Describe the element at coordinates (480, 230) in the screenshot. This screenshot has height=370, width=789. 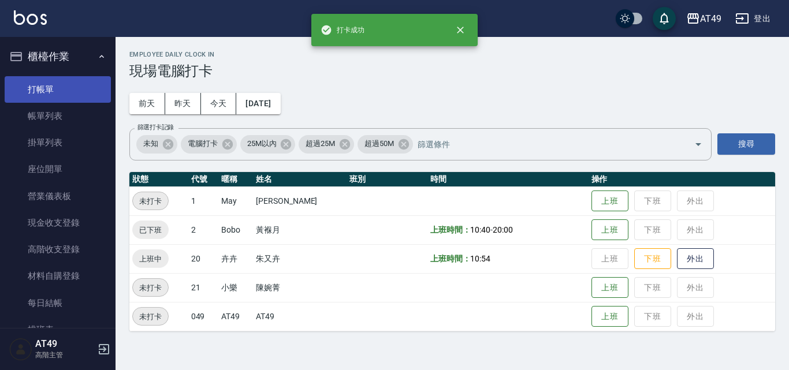
I see `span: 10:40` at that location.